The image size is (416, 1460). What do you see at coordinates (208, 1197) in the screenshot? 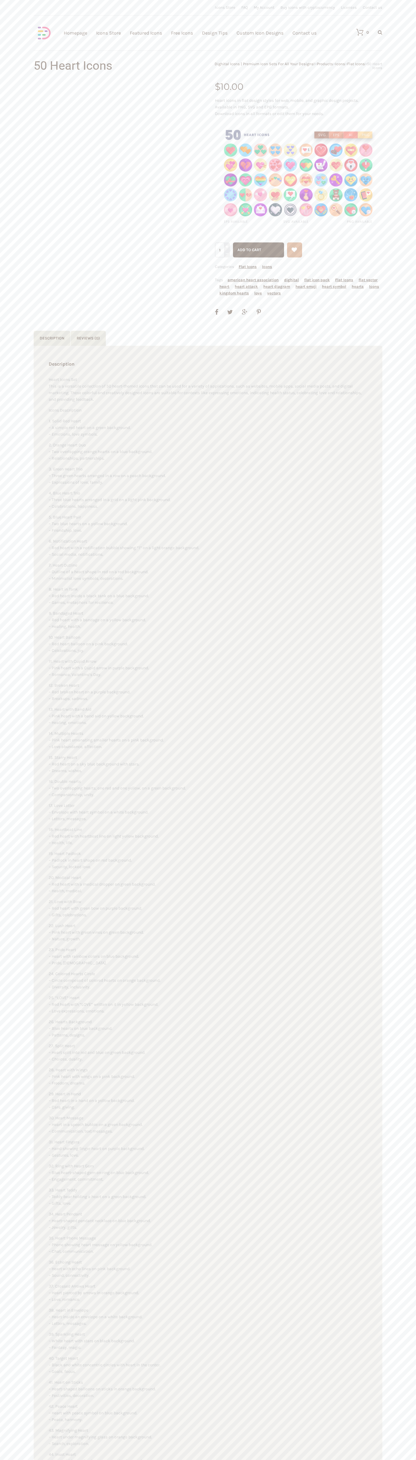
I see `p: 33. Heart Teddy – Teddy bear holding a heart on a green background. – Gifts, love.` at bounding box center [208, 1197].